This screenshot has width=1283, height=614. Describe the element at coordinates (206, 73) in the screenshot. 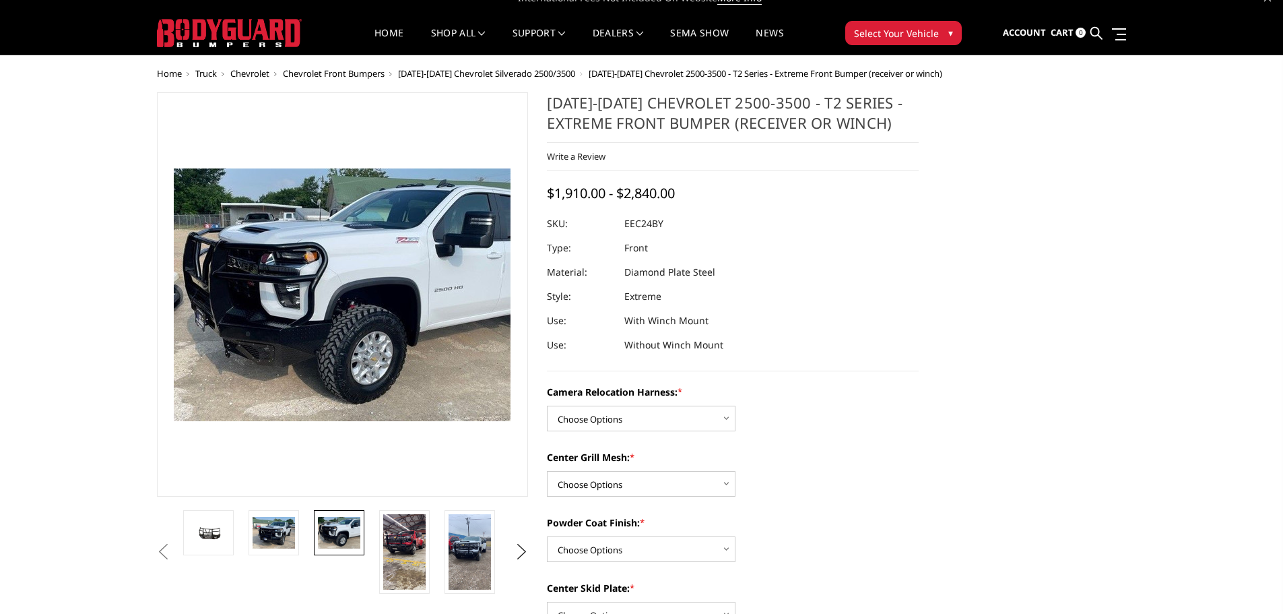

I see `span: Truck` at that location.